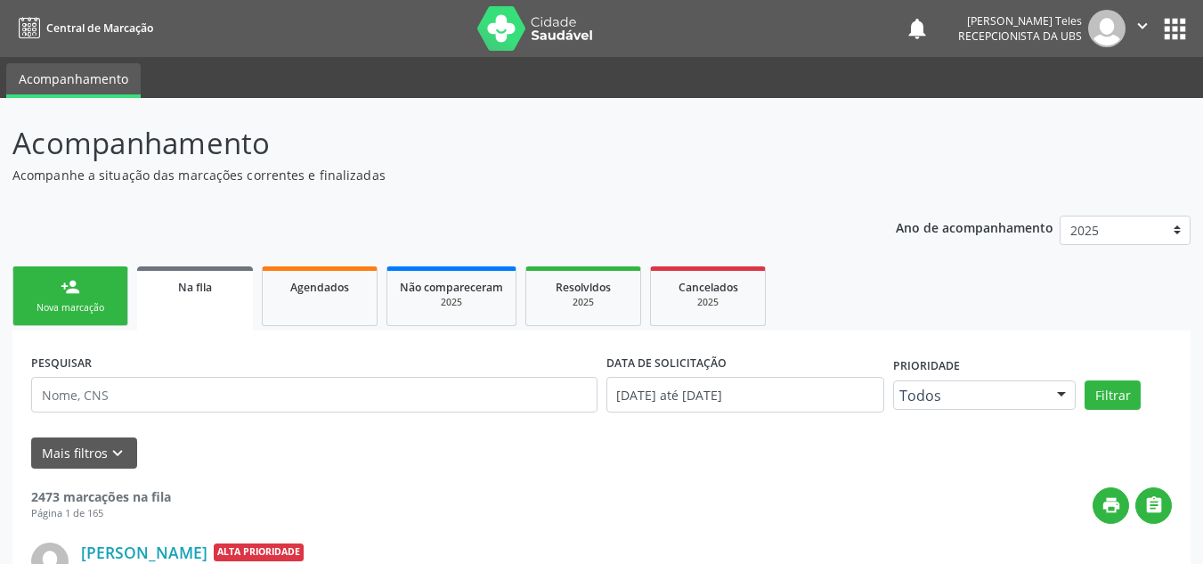 The width and height of the screenshot is (1203, 564). Describe the element at coordinates (425, 175) in the screenshot. I see `p: Acompanhe a situação das marcações correntes e finalizadas` at that location.